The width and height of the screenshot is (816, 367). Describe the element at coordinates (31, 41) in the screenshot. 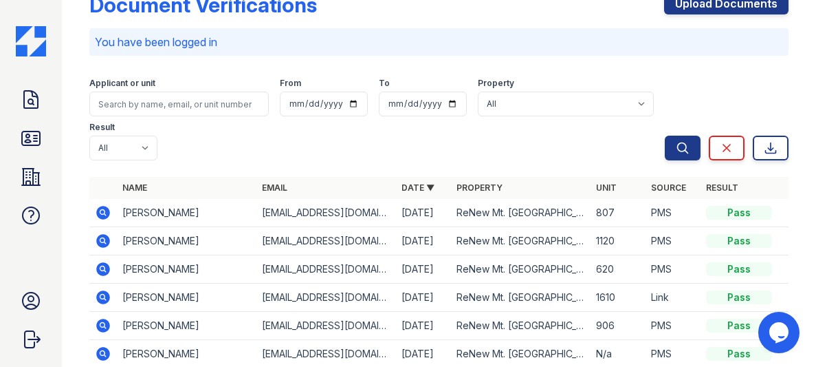

I see `img: CE_Icon_Blue-c292c112584629df590d857e76928e9f676e5b41ef8f769ba2f05ee15b207248.png` at that location.